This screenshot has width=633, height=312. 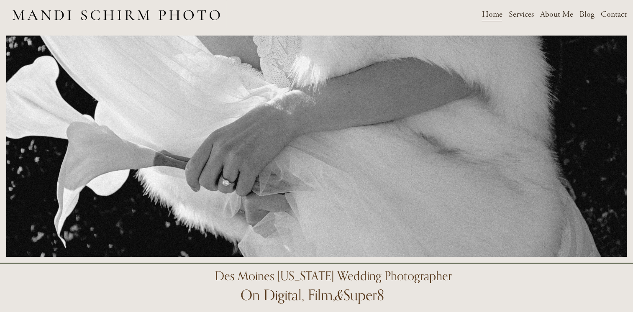 What do you see at coordinates (557, 14) in the screenshot?
I see `a: About Me` at bounding box center [557, 14].